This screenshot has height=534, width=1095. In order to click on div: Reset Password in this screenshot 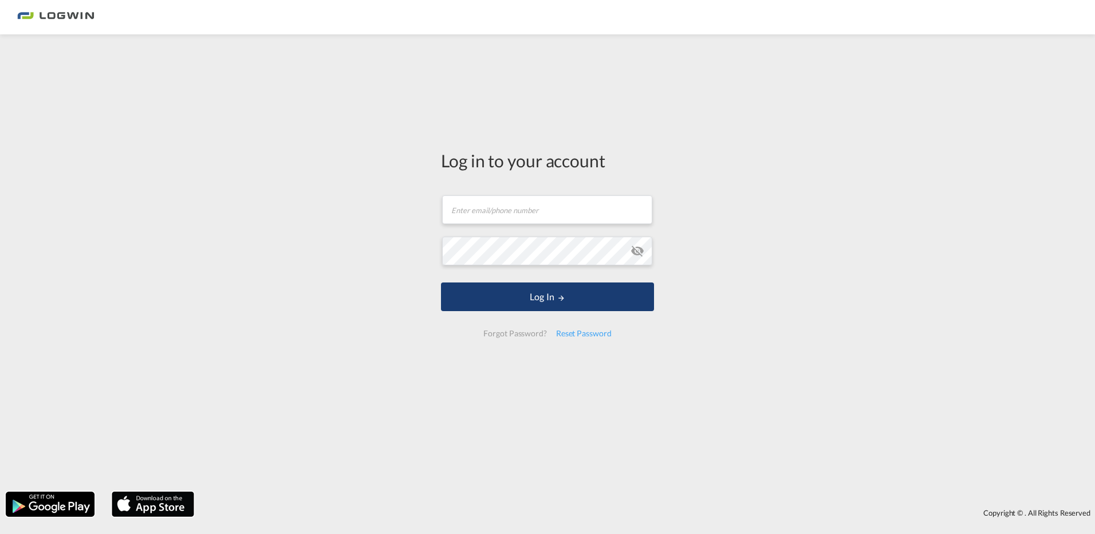, I will do `click(584, 333)`.